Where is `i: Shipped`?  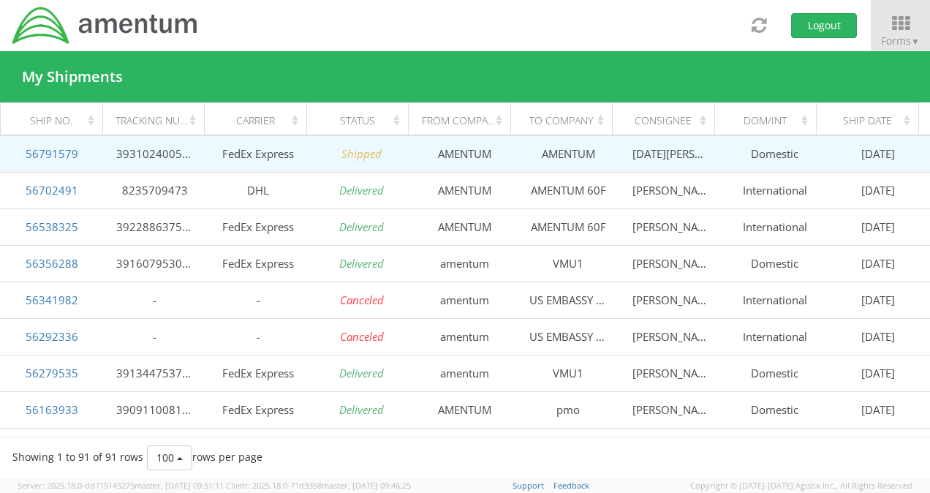
i: Shipped is located at coordinates (361, 154).